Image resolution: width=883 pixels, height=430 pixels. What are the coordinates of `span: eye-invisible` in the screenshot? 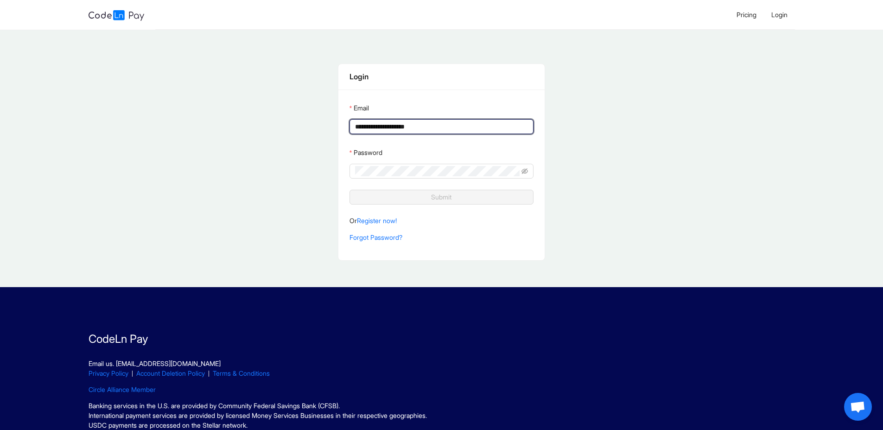 It's located at (525, 171).